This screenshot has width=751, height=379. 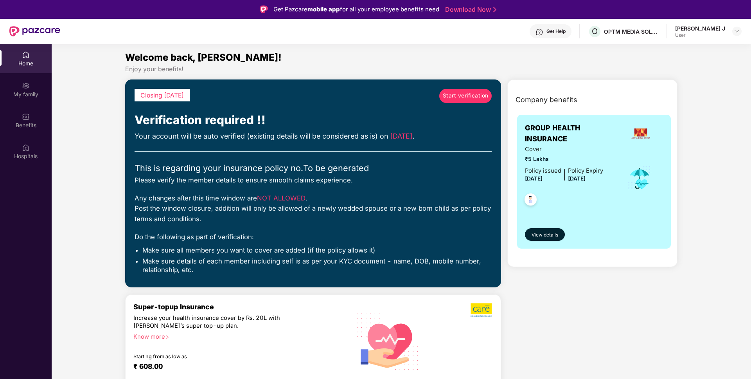 What do you see at coordinates (26, 148) in the screenshot?
I see `img: svg+xml;base64,PHN2ZyBpZD0iSG9zcGl0YWxzIiB4bWxucz0iaHR0cDovL3d3dy53My5vcmcvMjAwMC9zdmciIHdpZHRoPS...` at bounding box center [26, 148].